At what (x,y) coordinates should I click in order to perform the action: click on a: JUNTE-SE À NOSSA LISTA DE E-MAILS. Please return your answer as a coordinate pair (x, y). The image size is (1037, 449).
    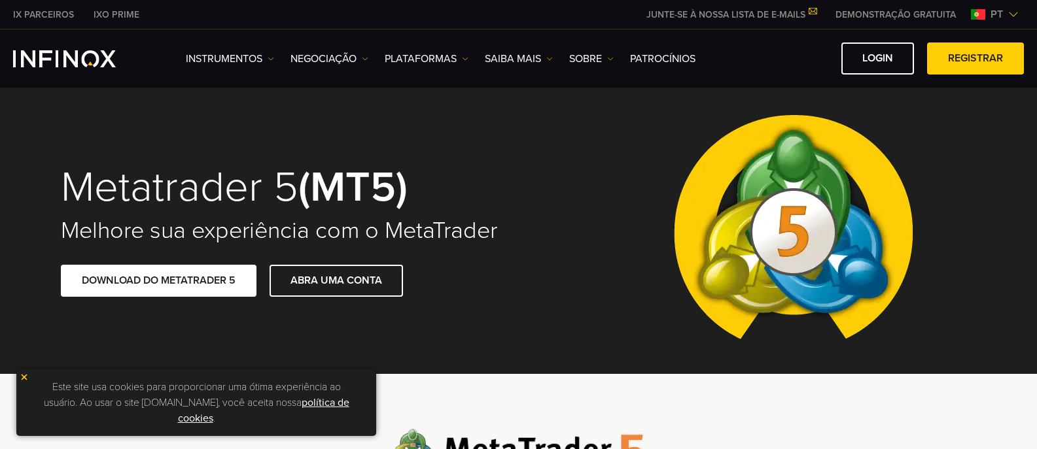
    Looking at the image, I should click on (731, 14).